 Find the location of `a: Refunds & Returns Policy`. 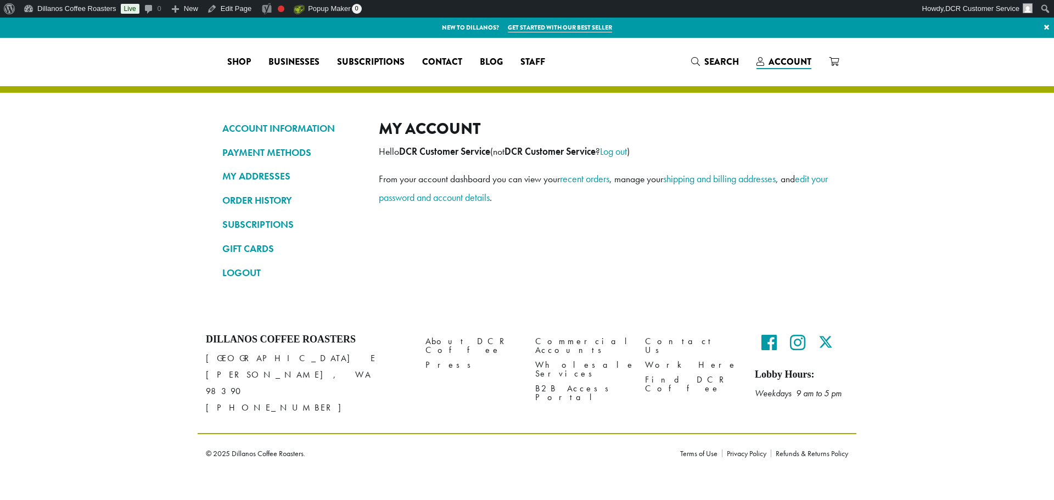

a: Refunds & Returns Policy is located at coordinates (809, 454).